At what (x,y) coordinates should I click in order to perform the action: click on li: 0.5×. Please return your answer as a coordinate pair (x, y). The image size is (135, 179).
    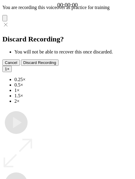
    Looking at the image, I should click on (74, 85).